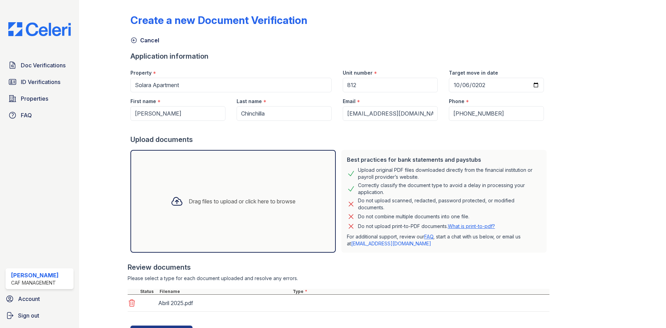 The height and width of the screenshot is (328, 666). What do you see at coordinates (340, 56) in the screenshot?
I see `div: Application information` at bounding box center [340, 56].